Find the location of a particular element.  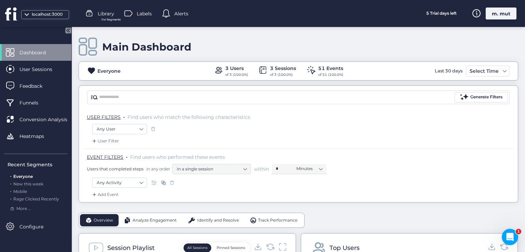

div: 3 Users is located at coordinates (237, 68).